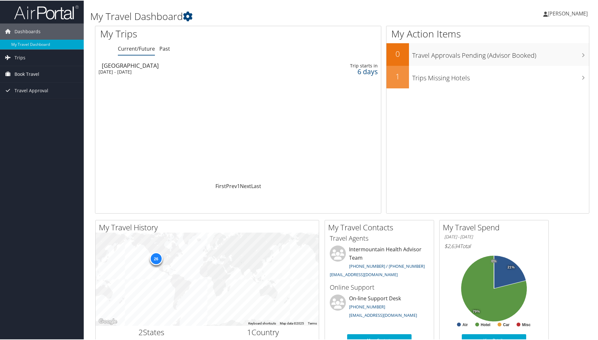 The width and height of the screenshot is (598, 340). Describe the element at coordinates (108, 321) in the screenshot. I see `a: Open this area in Google Maps (opens a new window)` at that location.